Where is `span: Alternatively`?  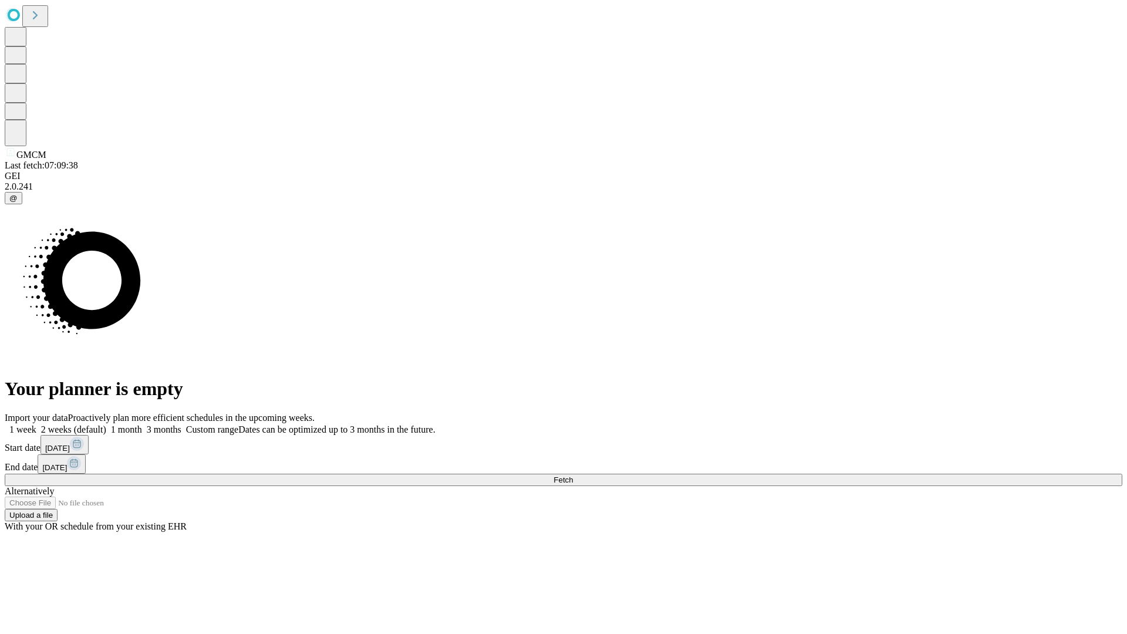
span: Alternatively is located at coordinates (29, 491).